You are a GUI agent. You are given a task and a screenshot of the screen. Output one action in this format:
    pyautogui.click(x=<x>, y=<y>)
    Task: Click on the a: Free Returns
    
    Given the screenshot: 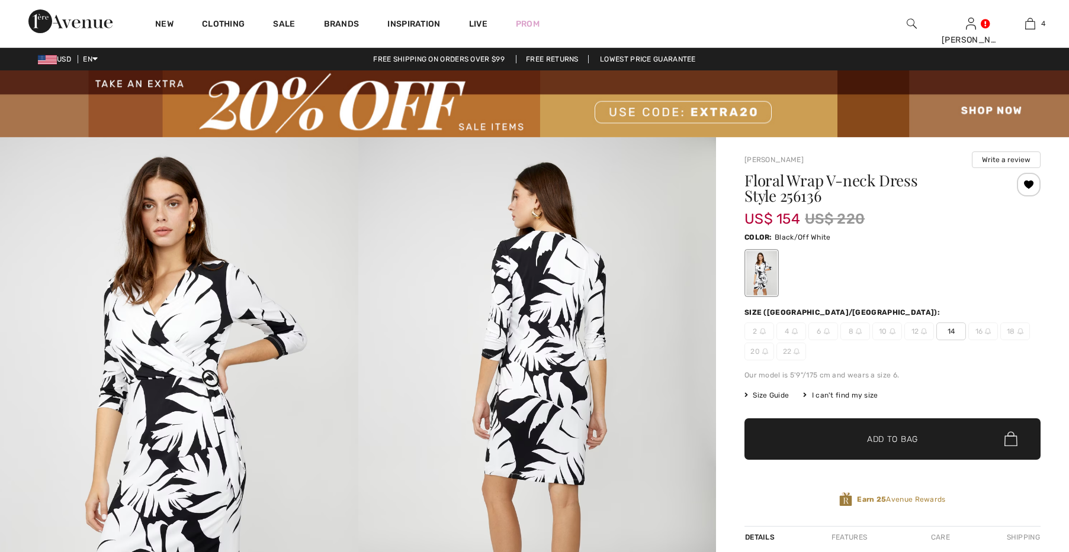 What is the action you would take?
    pyautogui.click(x=552, y=59)
    